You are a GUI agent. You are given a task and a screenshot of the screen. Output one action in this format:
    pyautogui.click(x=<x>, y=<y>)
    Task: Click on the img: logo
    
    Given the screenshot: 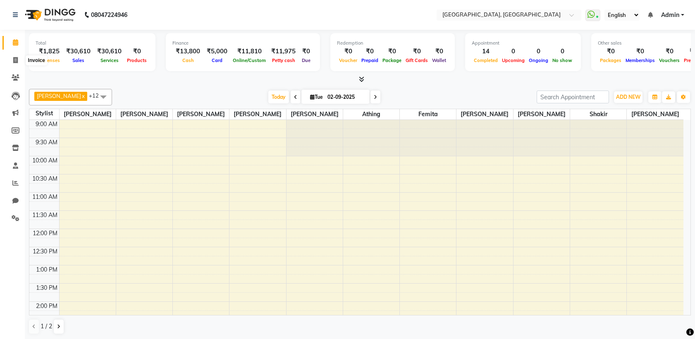 What is the action you would take?
    pyautogui.click(x=49, y=15)
    